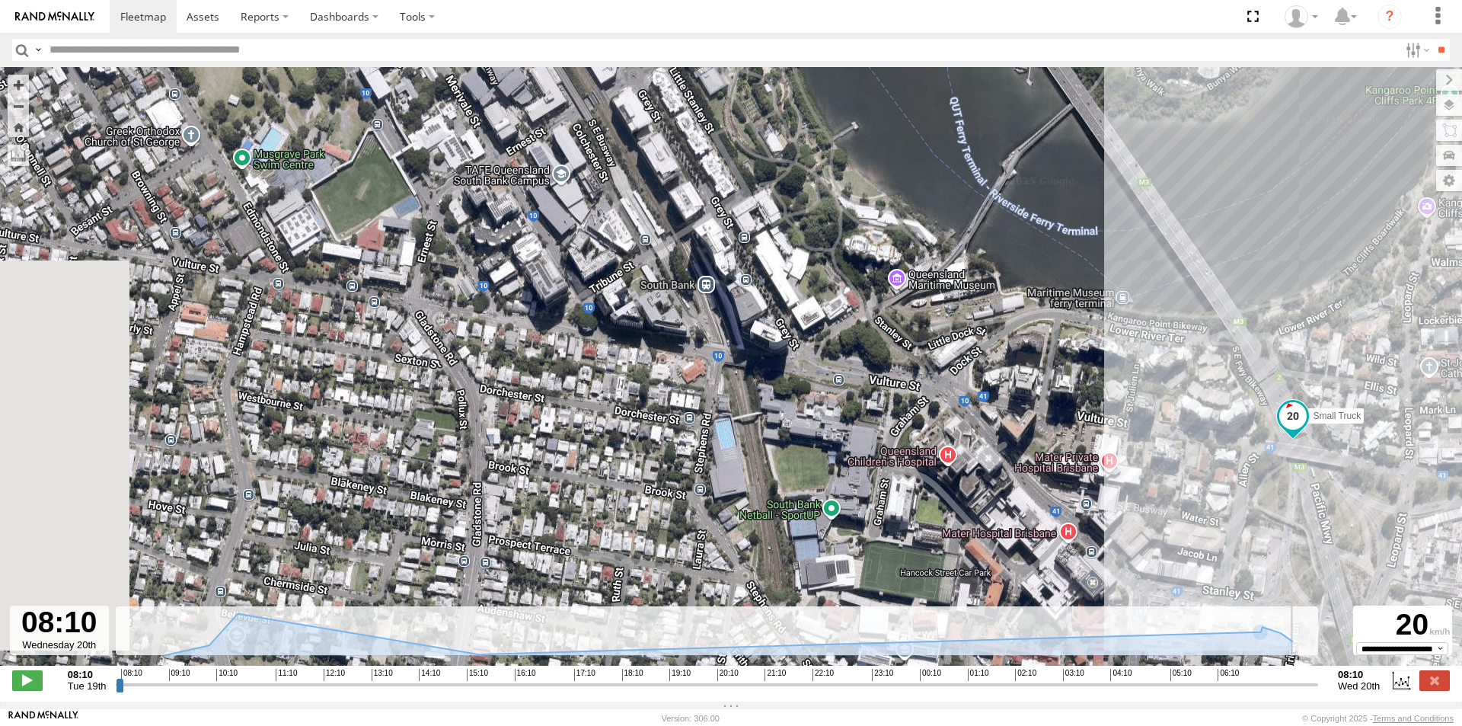 This screenshot has height=726, width=1462. I want to click on span: 14:10, so click(430, 675).